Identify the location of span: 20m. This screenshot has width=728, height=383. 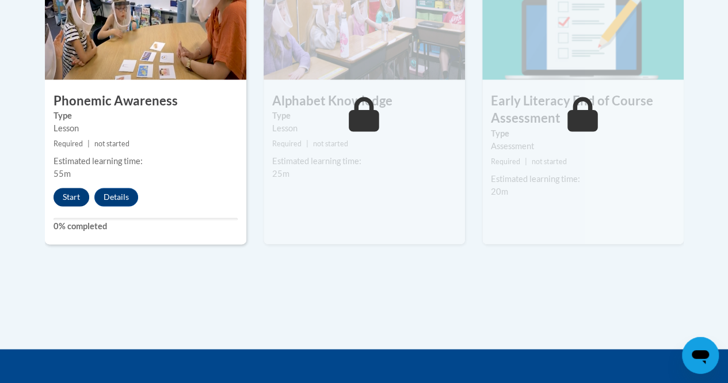
(500, 191).